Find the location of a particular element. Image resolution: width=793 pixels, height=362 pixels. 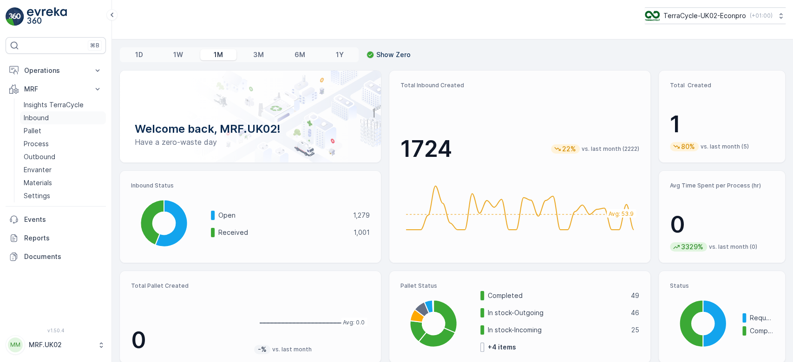

p: 1,001 is located at coordinates (361, 233).